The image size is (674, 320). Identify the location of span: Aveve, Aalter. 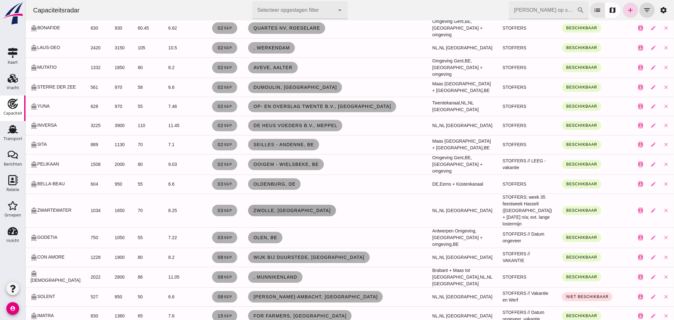
(247, 68).